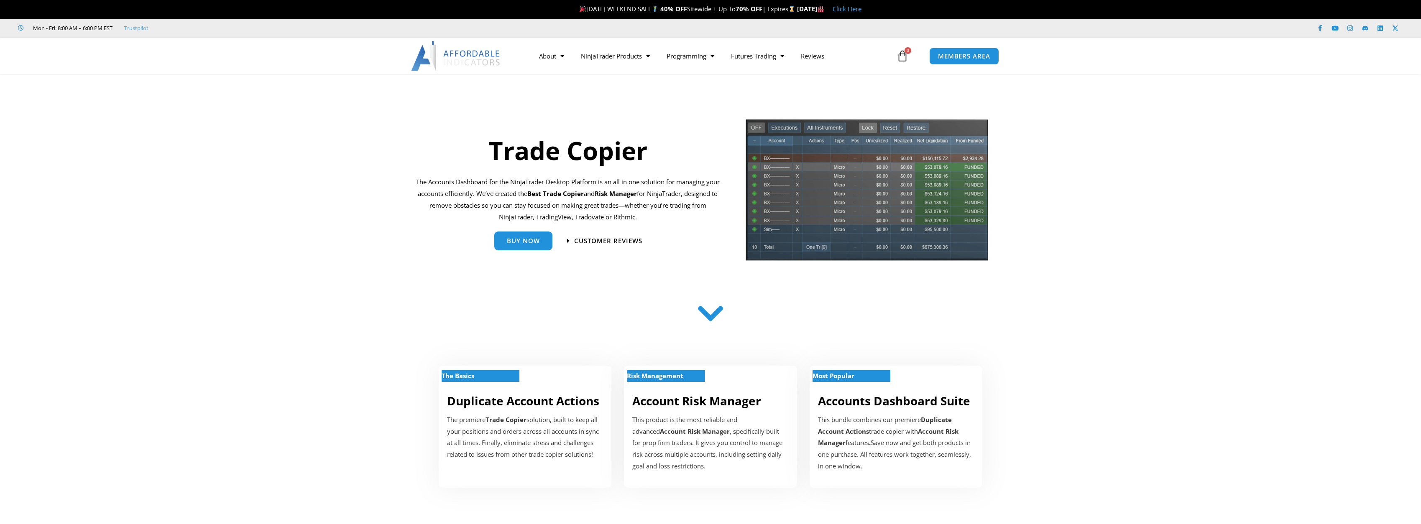 This screenshot has height=524, width=1421. Describe the element at coordinates (696, 401) in the screenshot. I see `a: Account Risk Manager` at that location.